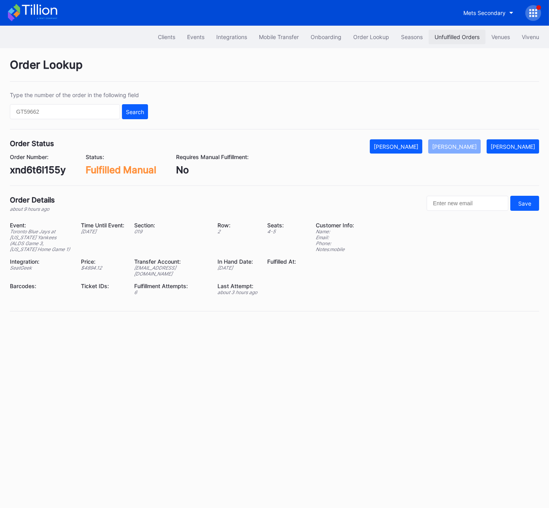 Image resolution: width=549 pixels, height=508 pixels. Describe the element at coordinates (279, 37) in the screenshot. I see `button: Mobile Transfer` at that location.